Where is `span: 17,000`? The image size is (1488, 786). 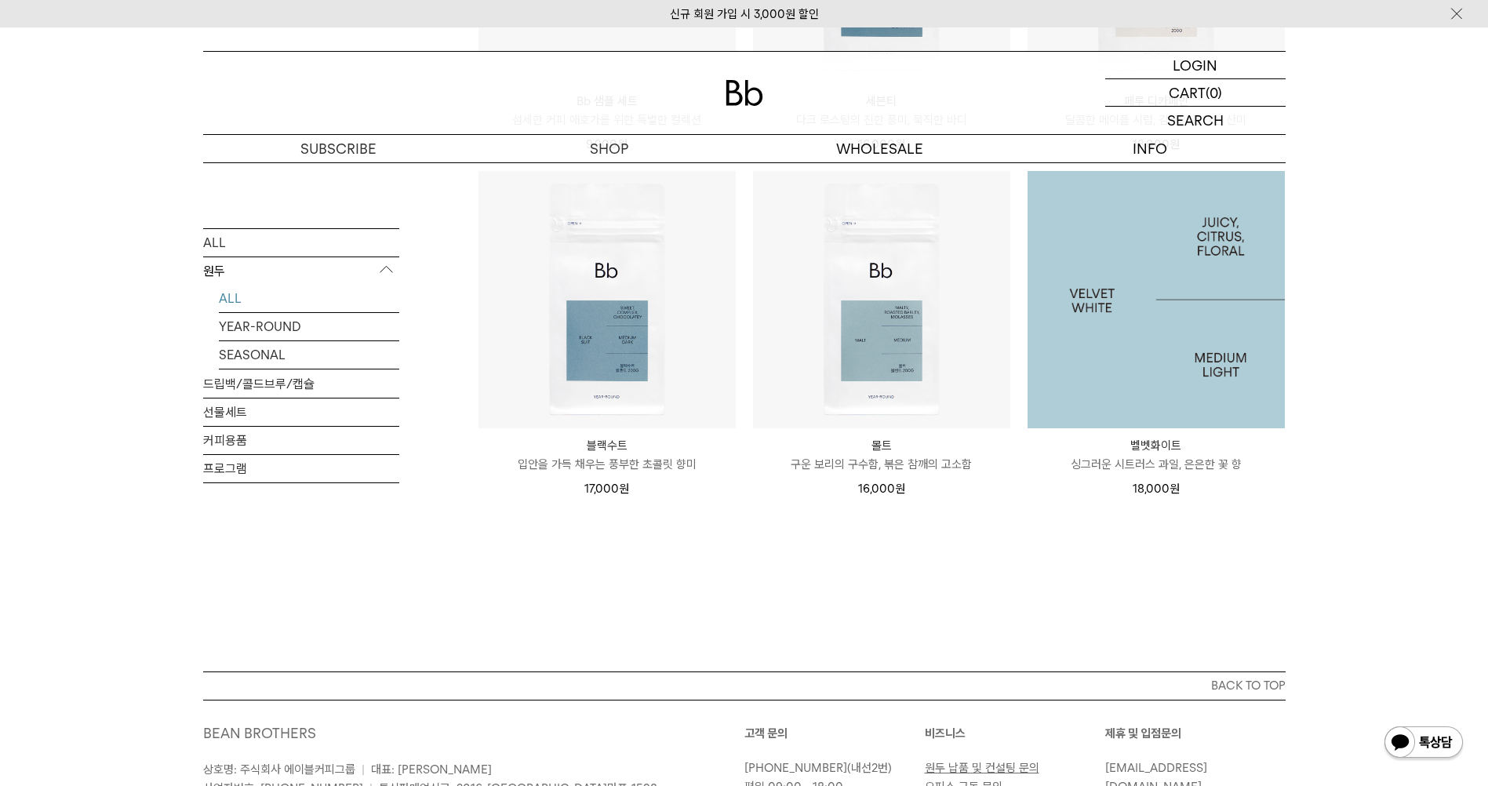
span: 17,000 is located at coordinates (606, 489).